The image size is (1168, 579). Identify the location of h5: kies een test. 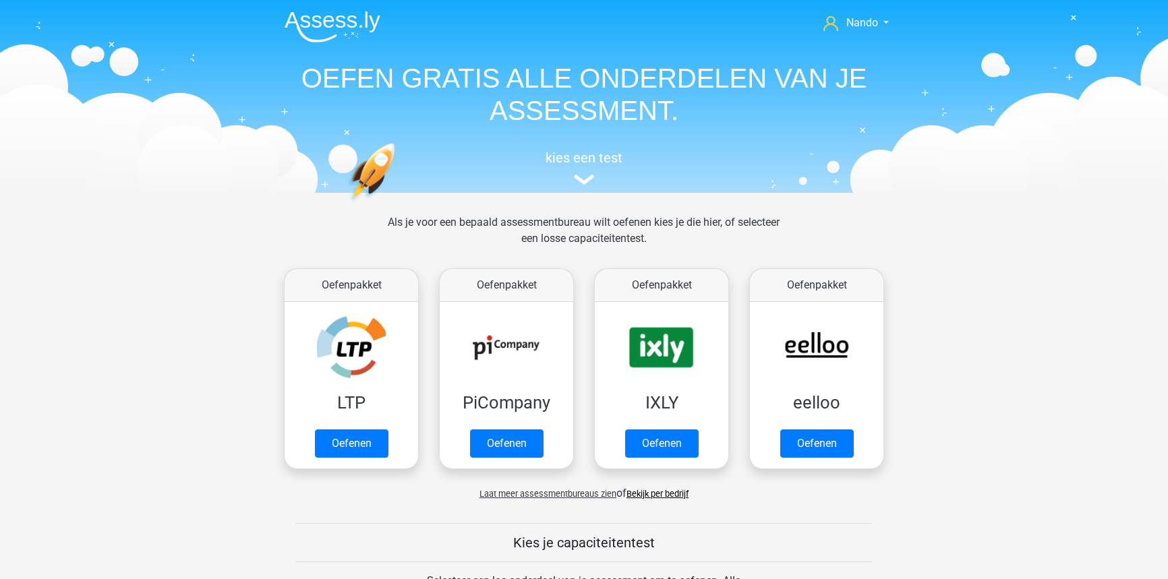
(584, 158).